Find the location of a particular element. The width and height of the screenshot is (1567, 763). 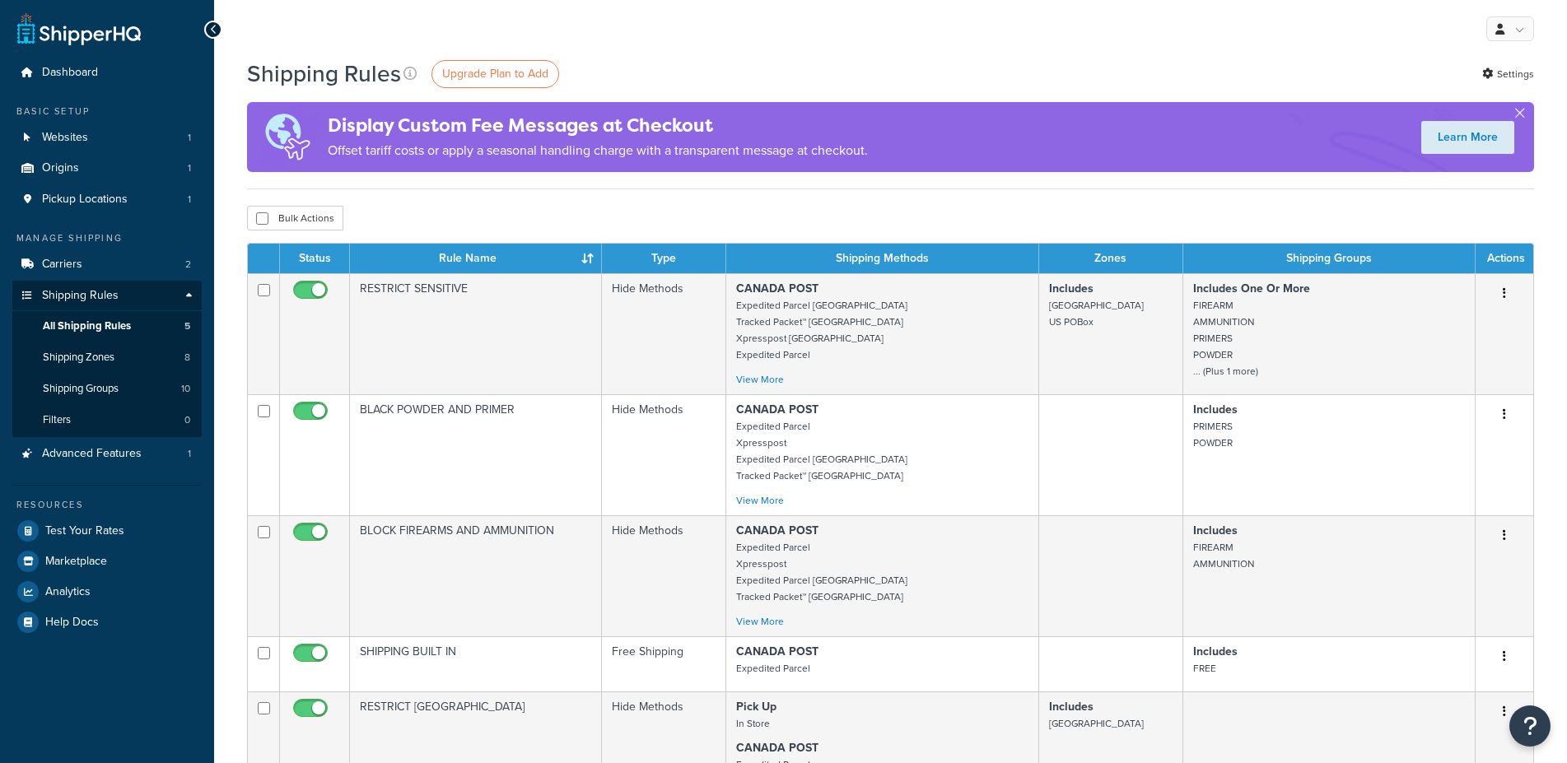

span: Filters is located at coordinates (57, 420).